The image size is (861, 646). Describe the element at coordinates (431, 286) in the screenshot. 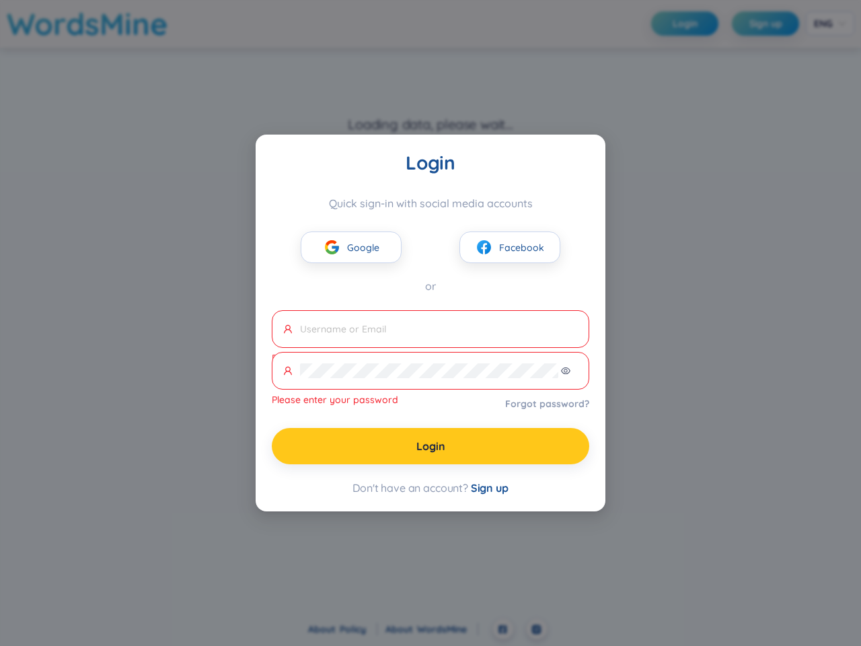

I see `div: or` at that location.